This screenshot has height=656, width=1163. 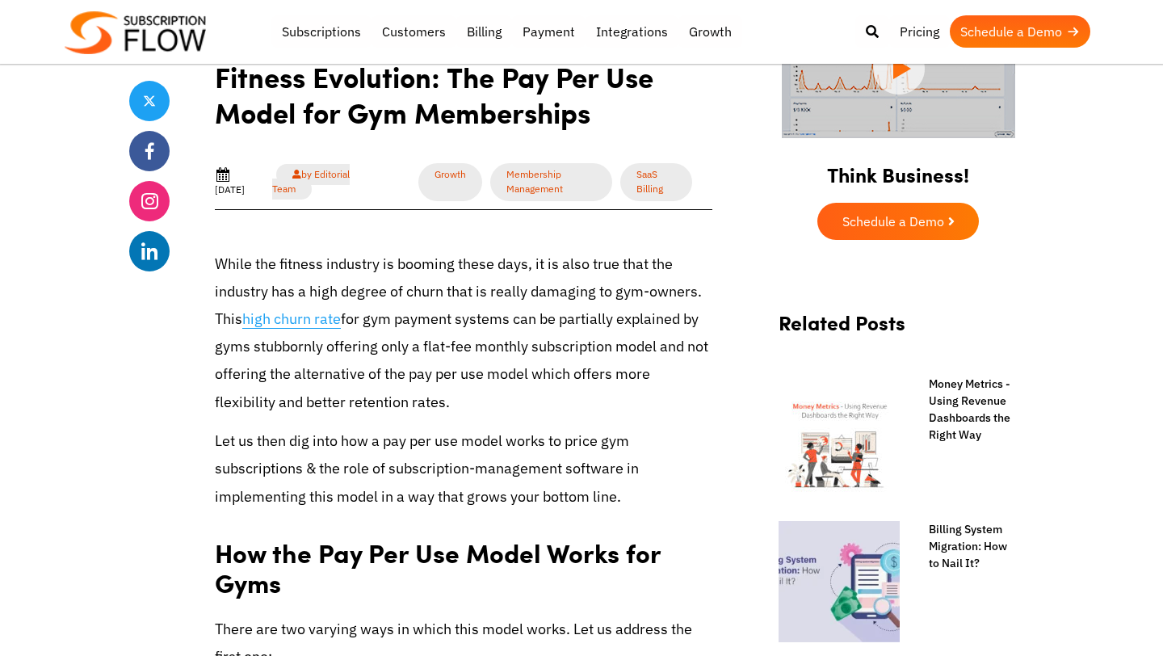 I want to click on a: SaaS Billing, so click(x=656, y=182).